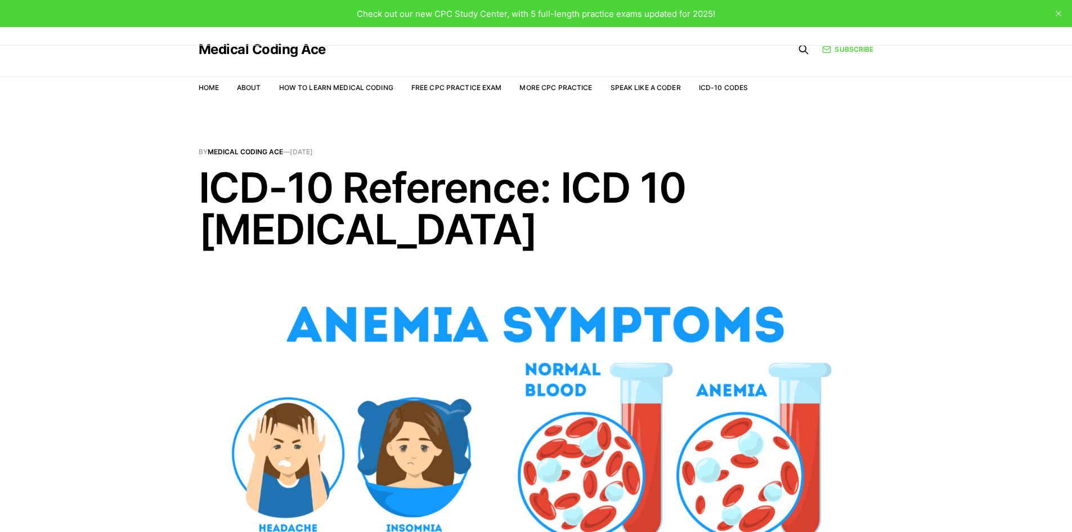 The height and width of the screenshot is (532, 1072). Describe the element at coordinates (249, 87) in the screenshot. I see `a: About` at that location.